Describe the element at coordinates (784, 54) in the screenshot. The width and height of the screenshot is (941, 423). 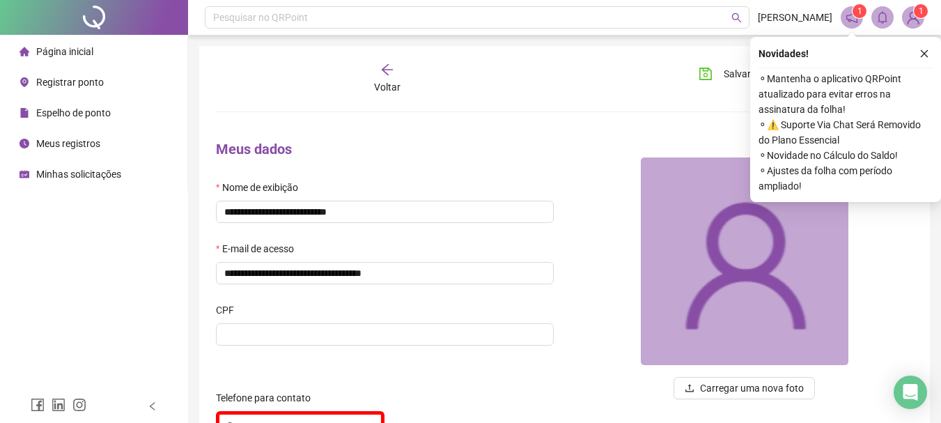
I see `span: Novidades !` at that location.